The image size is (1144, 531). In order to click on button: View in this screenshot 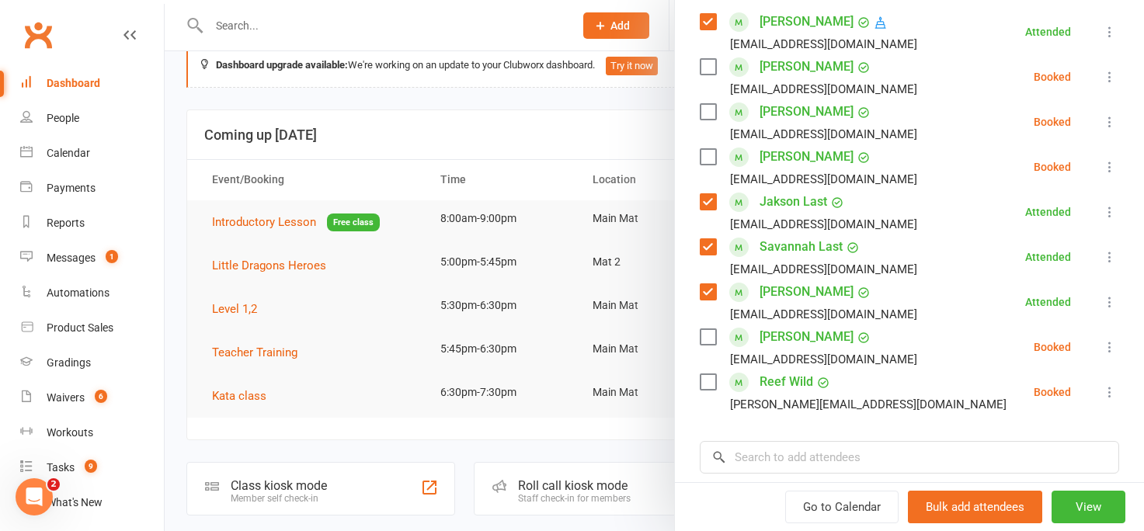, I will do `click(1088, 507)`.